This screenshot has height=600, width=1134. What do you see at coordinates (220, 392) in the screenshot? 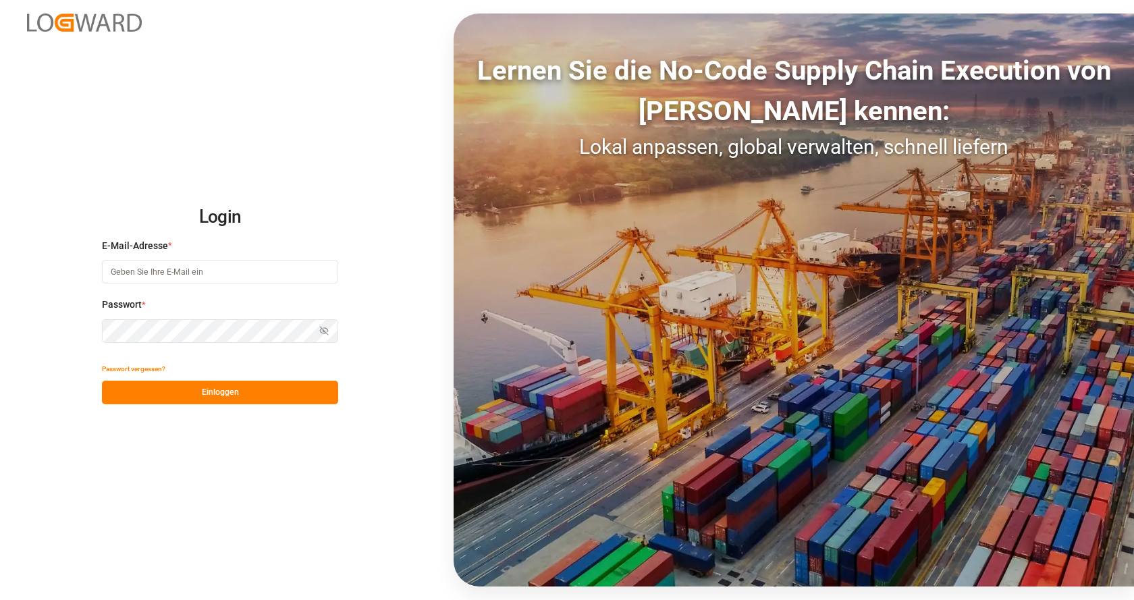
I see `font: Einloggen` at bounding box center [220, 392].